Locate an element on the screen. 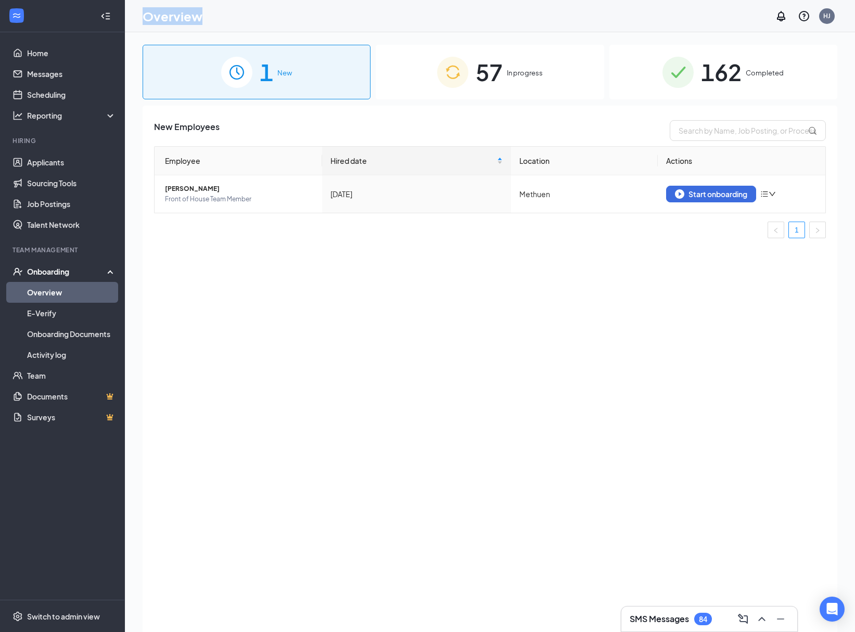 This screenshot has height=632, width=855. a: Applicants is located at coordinates (71, 162).